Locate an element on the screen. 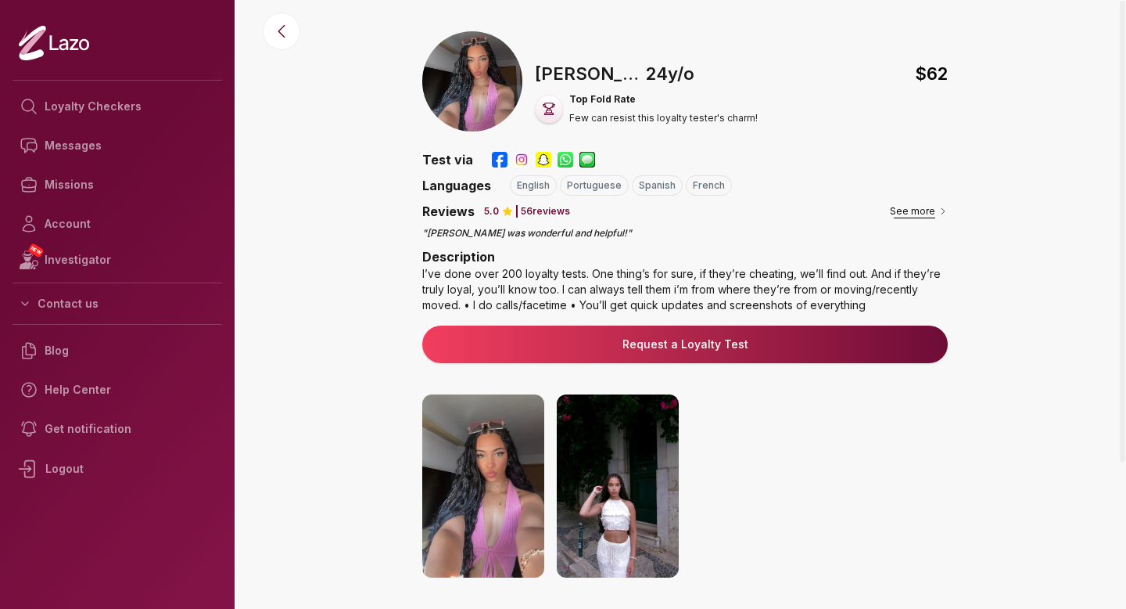 The image size is (1126, 609). span: portuguese is located at coordinates (594, 185).